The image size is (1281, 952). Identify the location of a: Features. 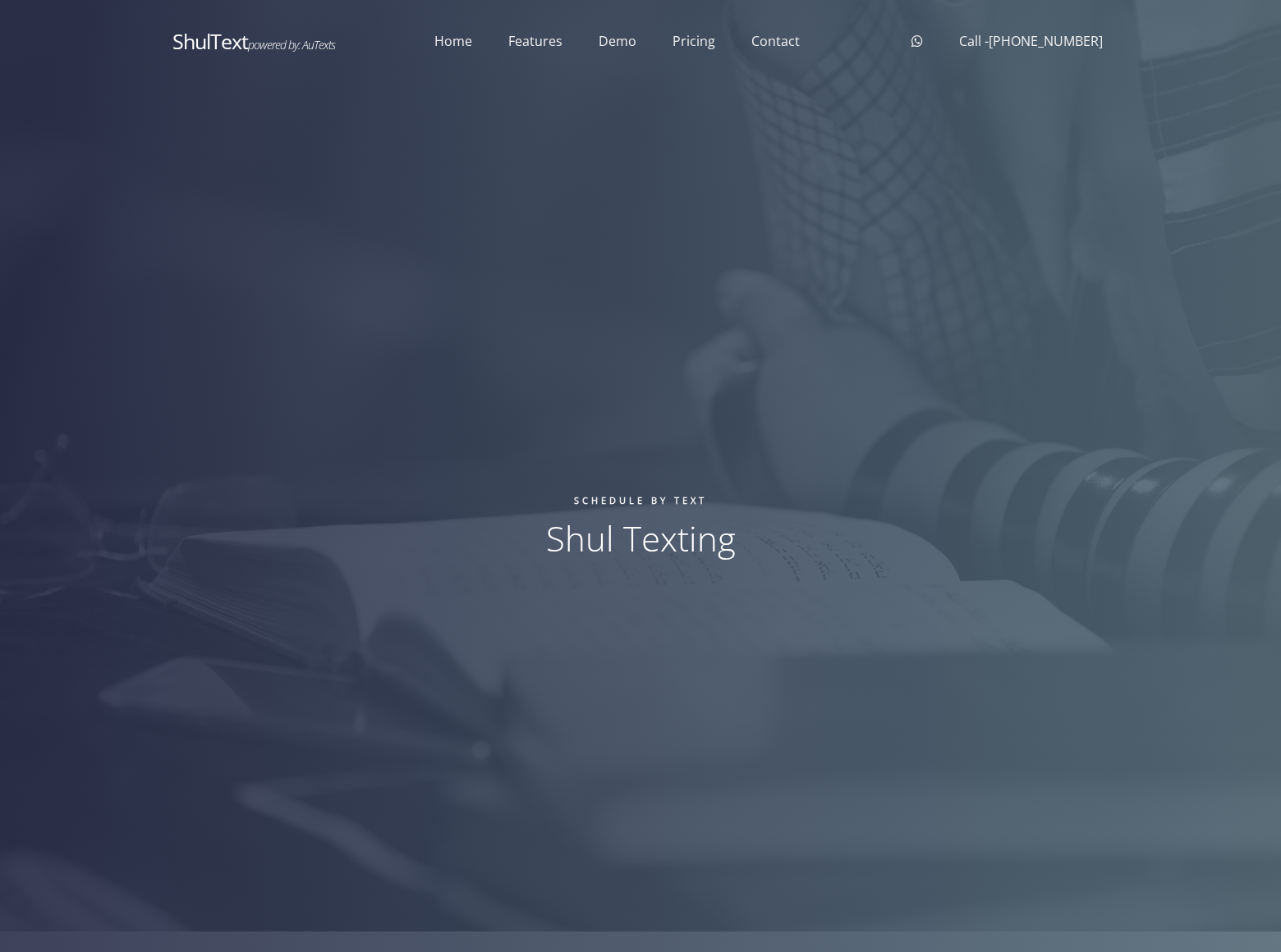
(536, 41).